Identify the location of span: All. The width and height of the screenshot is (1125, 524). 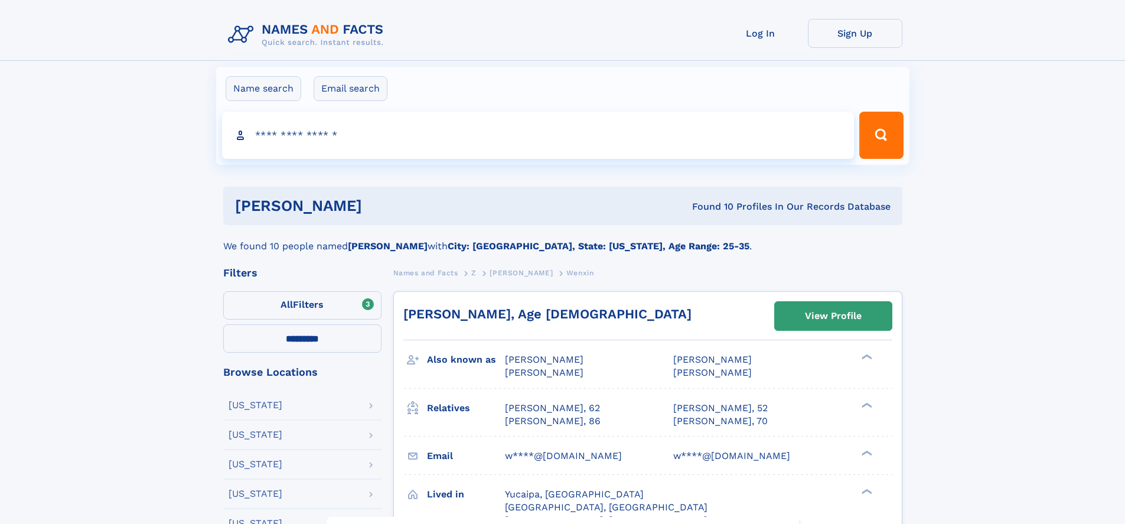
(286, 304).